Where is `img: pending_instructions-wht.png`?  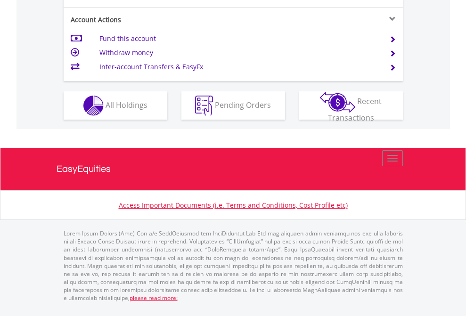
img: pending_instructions-wht.png is located at coordinates (204, 106).